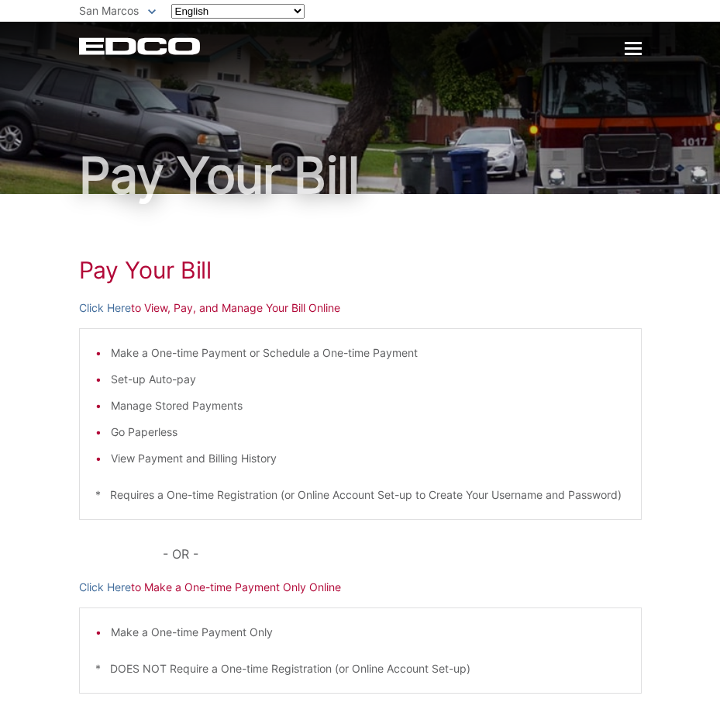 The height and width of the screenshot is (713, 720). What do you see at coordinates (368, 353) in the screenshot?
I see `li: Make a One-time Payment or Schedule a One-time Payment` at bounding box center [368, 353].